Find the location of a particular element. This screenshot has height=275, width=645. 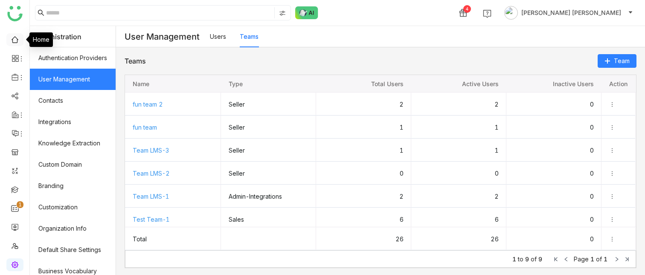

span: Action is located at coordinates (618, 84).